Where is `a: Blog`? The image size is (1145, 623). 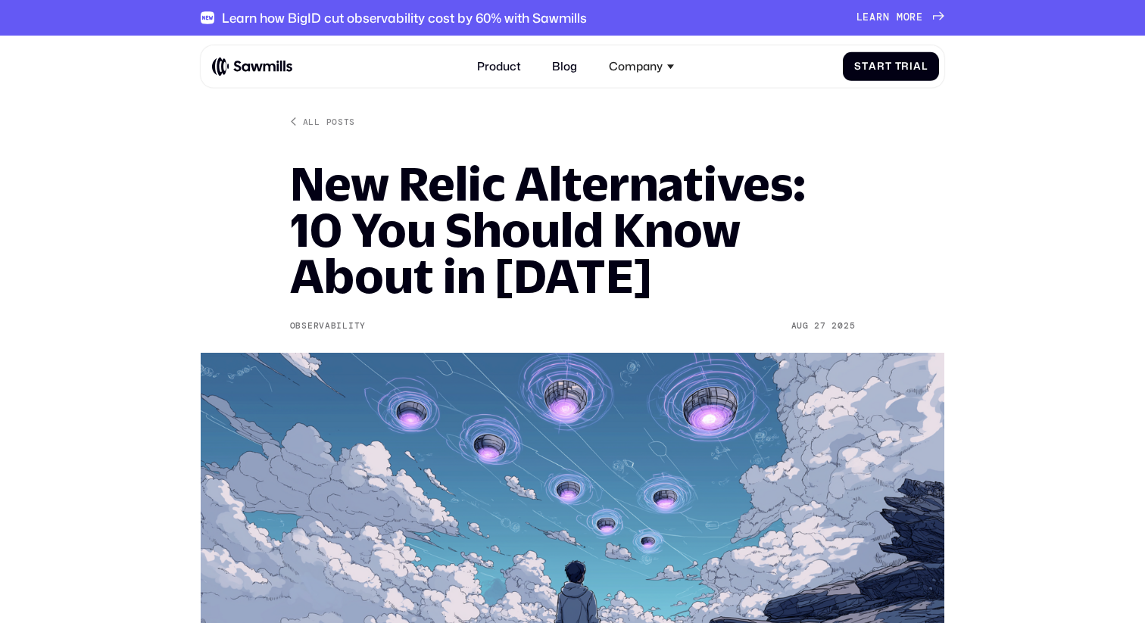
a: Blog is located at coordinates (565, 67).